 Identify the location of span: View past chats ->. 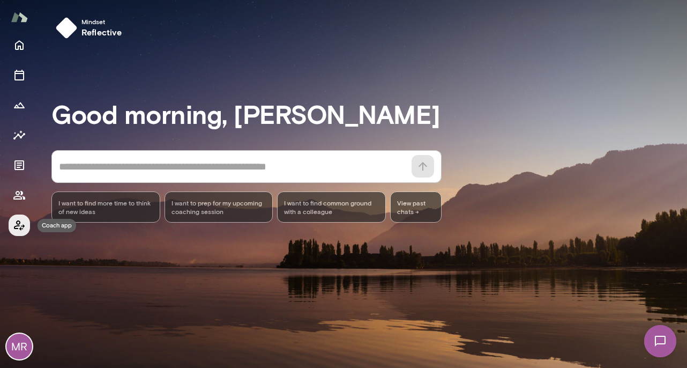
(416, 207).